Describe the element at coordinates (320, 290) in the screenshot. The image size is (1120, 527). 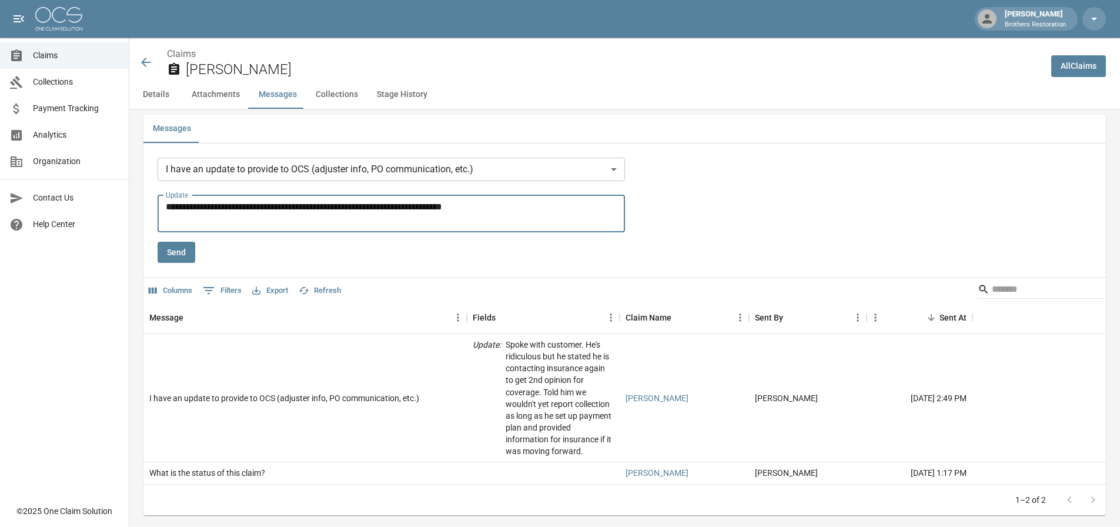
I see `button: Refresh` at that location.